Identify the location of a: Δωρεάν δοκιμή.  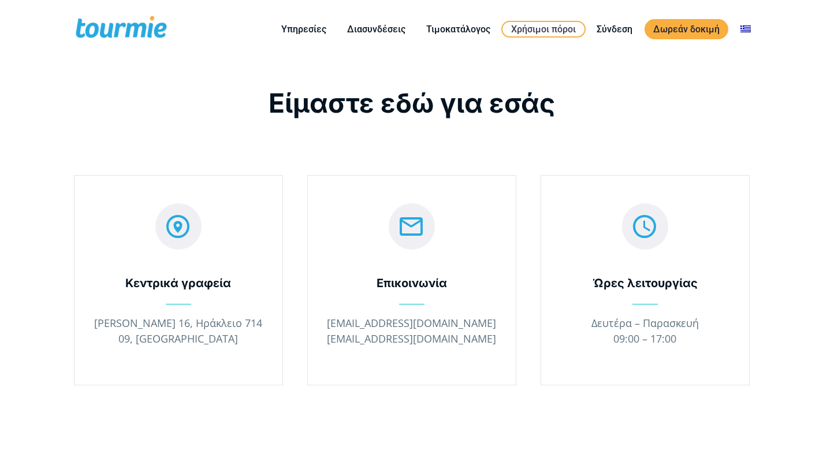
(686, 29).